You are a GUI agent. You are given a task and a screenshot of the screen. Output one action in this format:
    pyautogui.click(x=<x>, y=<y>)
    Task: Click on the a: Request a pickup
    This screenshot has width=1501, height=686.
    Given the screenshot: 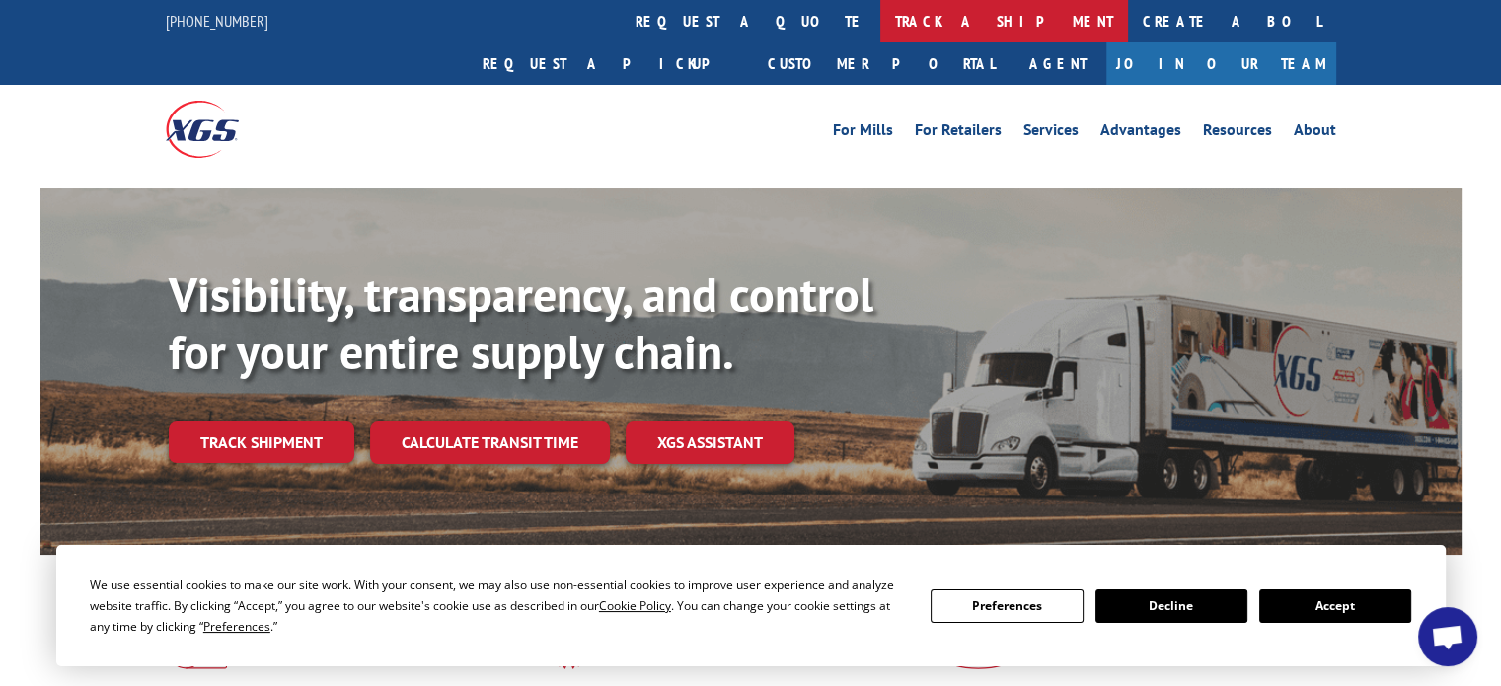 What is the action you would take?
    pyautogui.click(x=610, y=63)
    